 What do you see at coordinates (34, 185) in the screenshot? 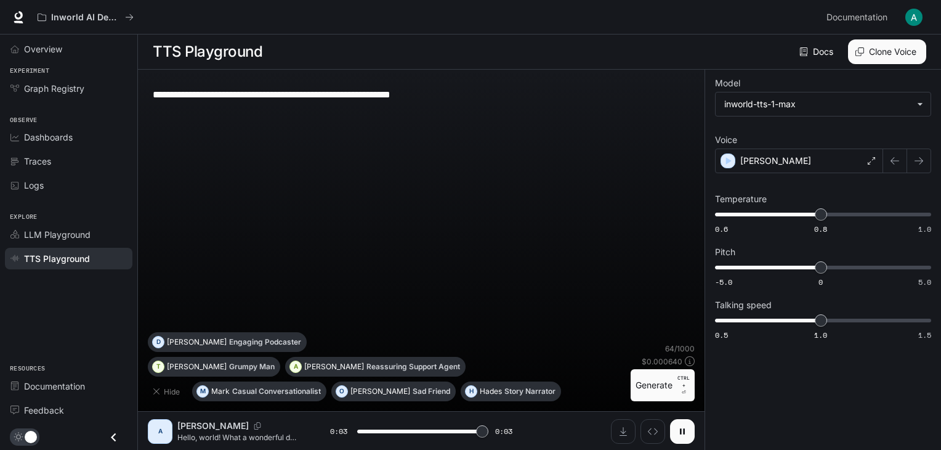
I see `span: Logs` at bounding box center [34, 185].